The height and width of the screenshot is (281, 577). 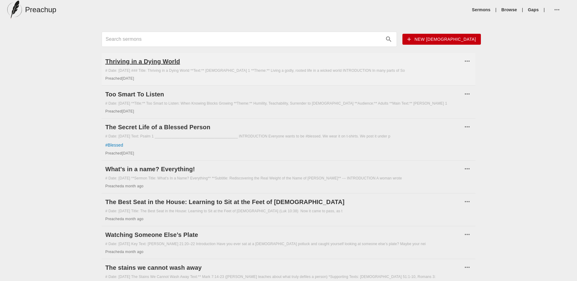 I want to click on h6: The Secret Life of a Blessed Person, so click(x=284, y=127).